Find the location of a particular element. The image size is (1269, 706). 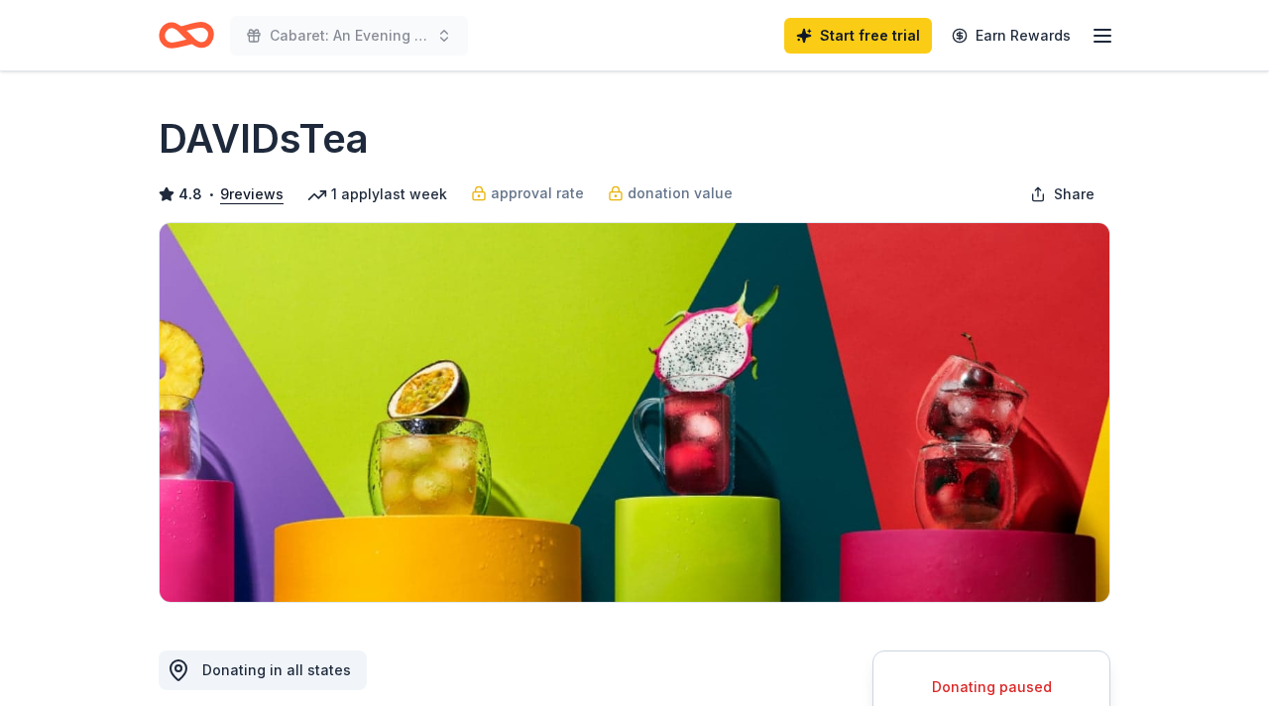

a: Home is located at coordinates (186, 35).